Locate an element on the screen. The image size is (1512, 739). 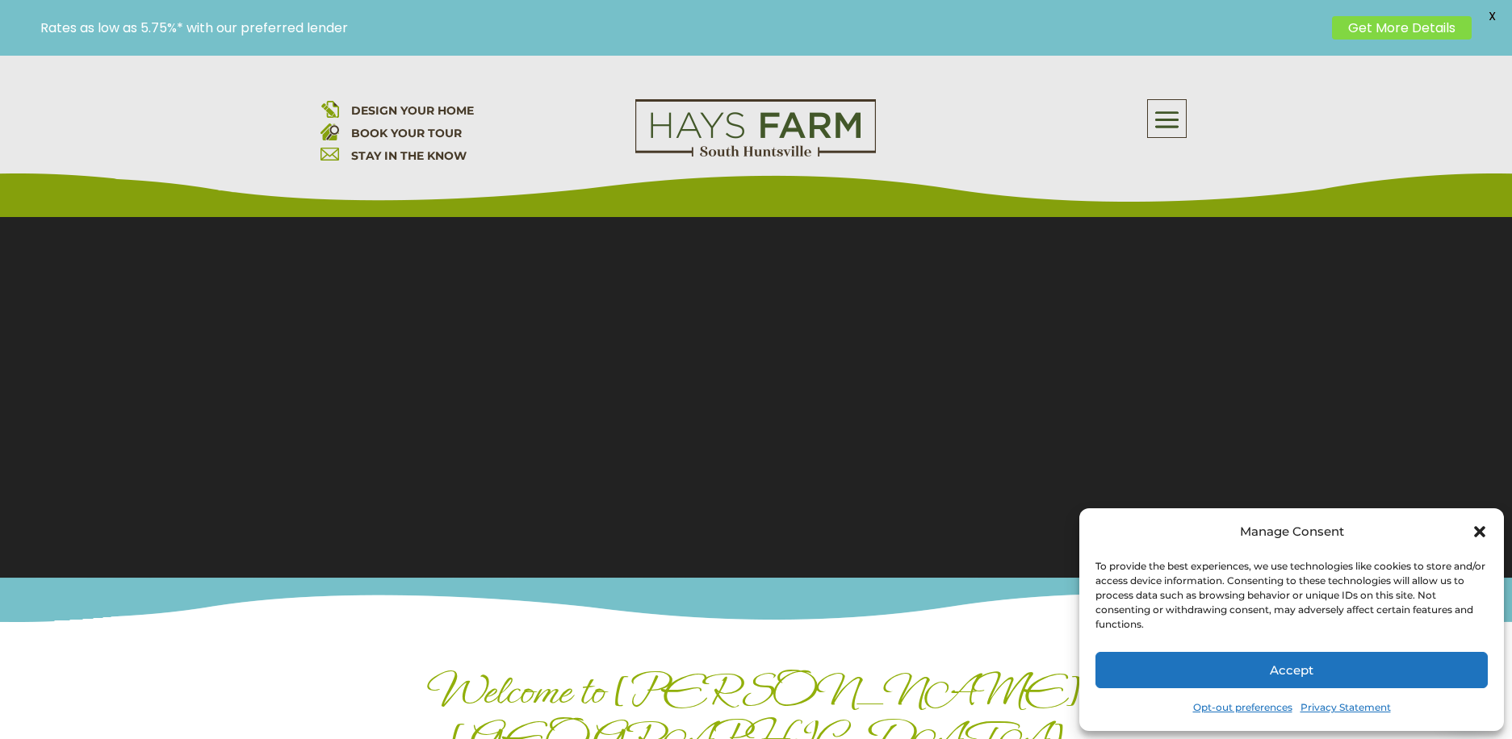
img: Logo is located at coordinates (756, 128).